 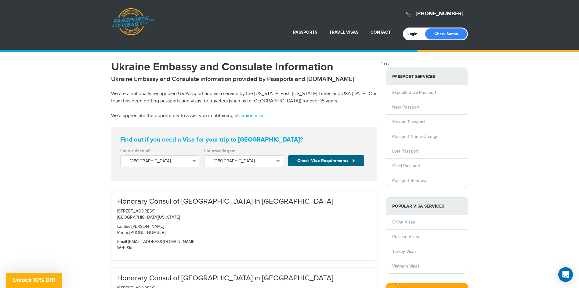 What do you see at coordinates (408, 122) in the screenshot?
I see `a: Second Passport` at bounding box center [408, 122].